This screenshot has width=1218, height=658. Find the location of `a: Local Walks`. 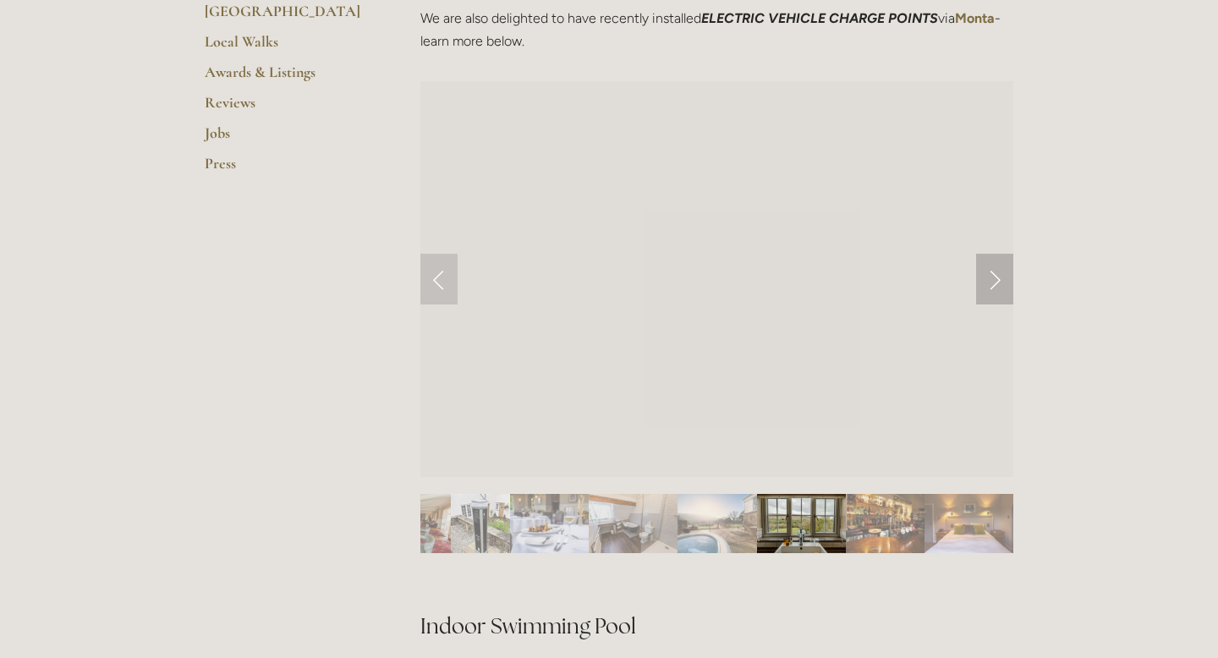

a: Local Walks is located at coordinates (285, 47).